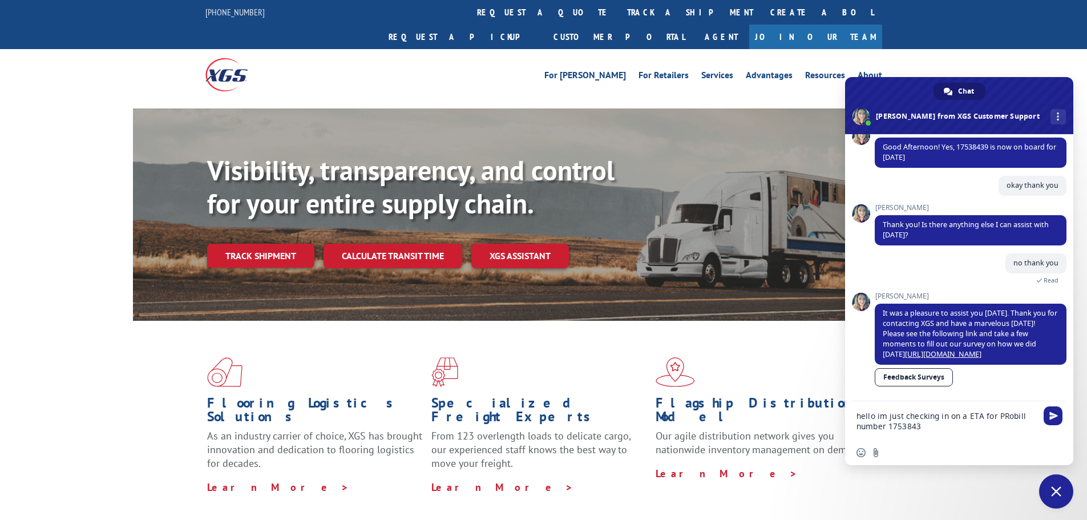  I want to click on h1: Specialized Freight Experts, so click(539, 413).